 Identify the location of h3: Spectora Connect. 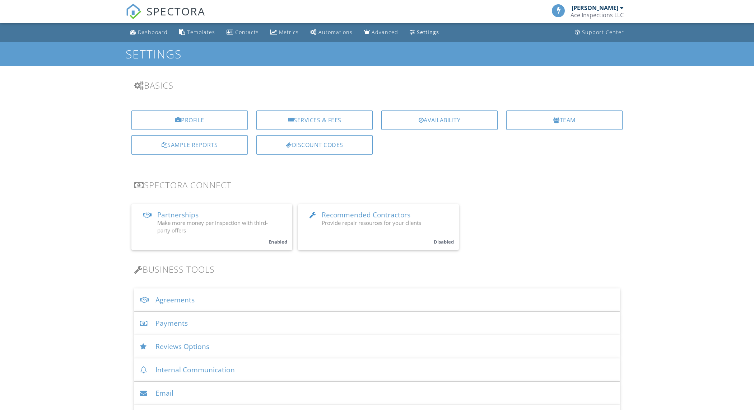
(377, 185).